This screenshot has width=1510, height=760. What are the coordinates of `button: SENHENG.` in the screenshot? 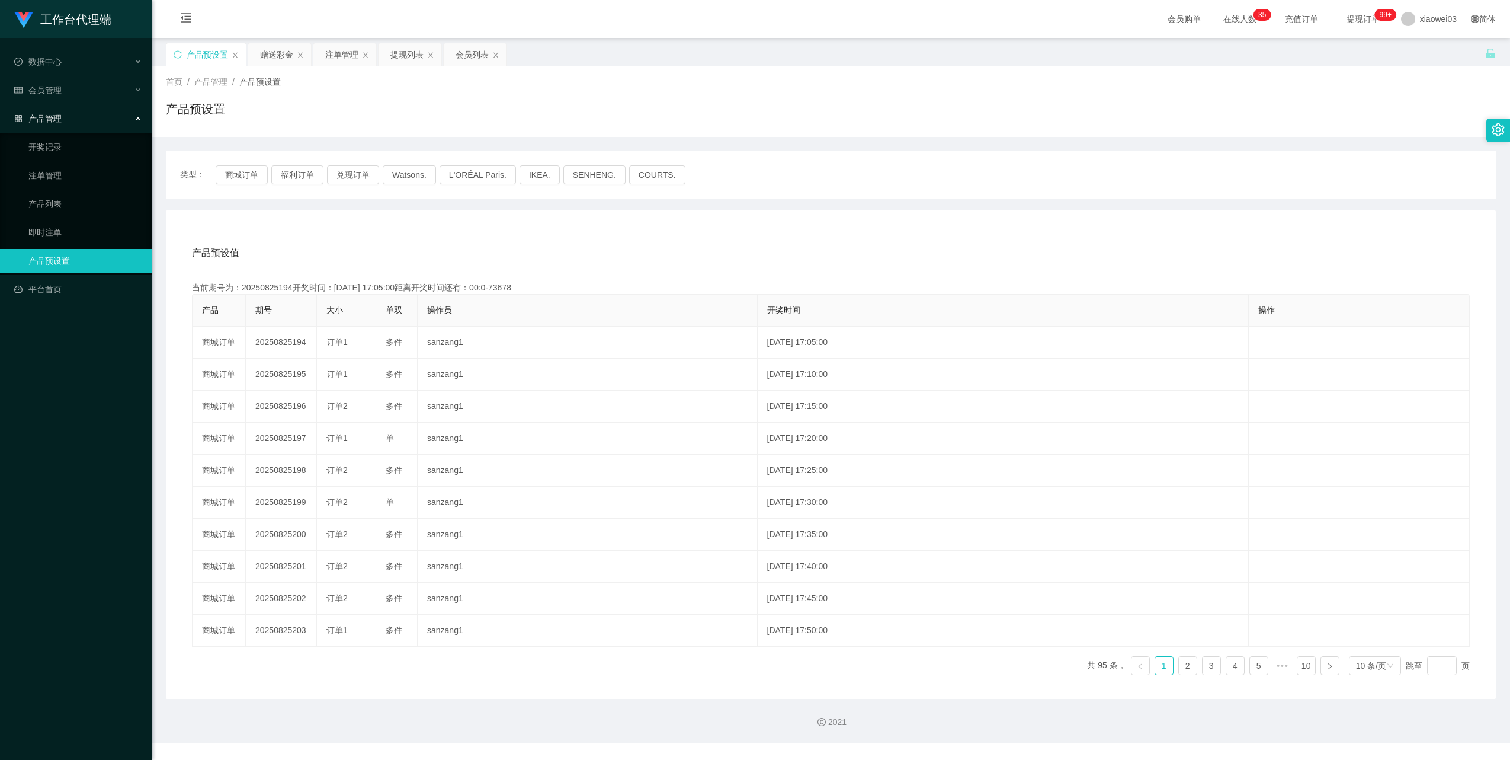 It's located at (594, 175).